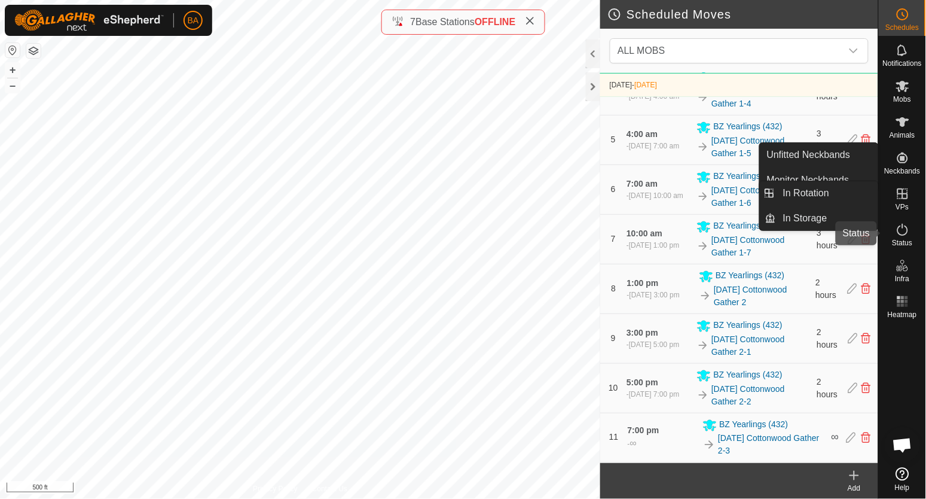 The height and width of the screenshot is (499, 926). What do you see at coordinates (614, 288) in the screenshot?
I see `span: 8` at bounding box center [614, 288].